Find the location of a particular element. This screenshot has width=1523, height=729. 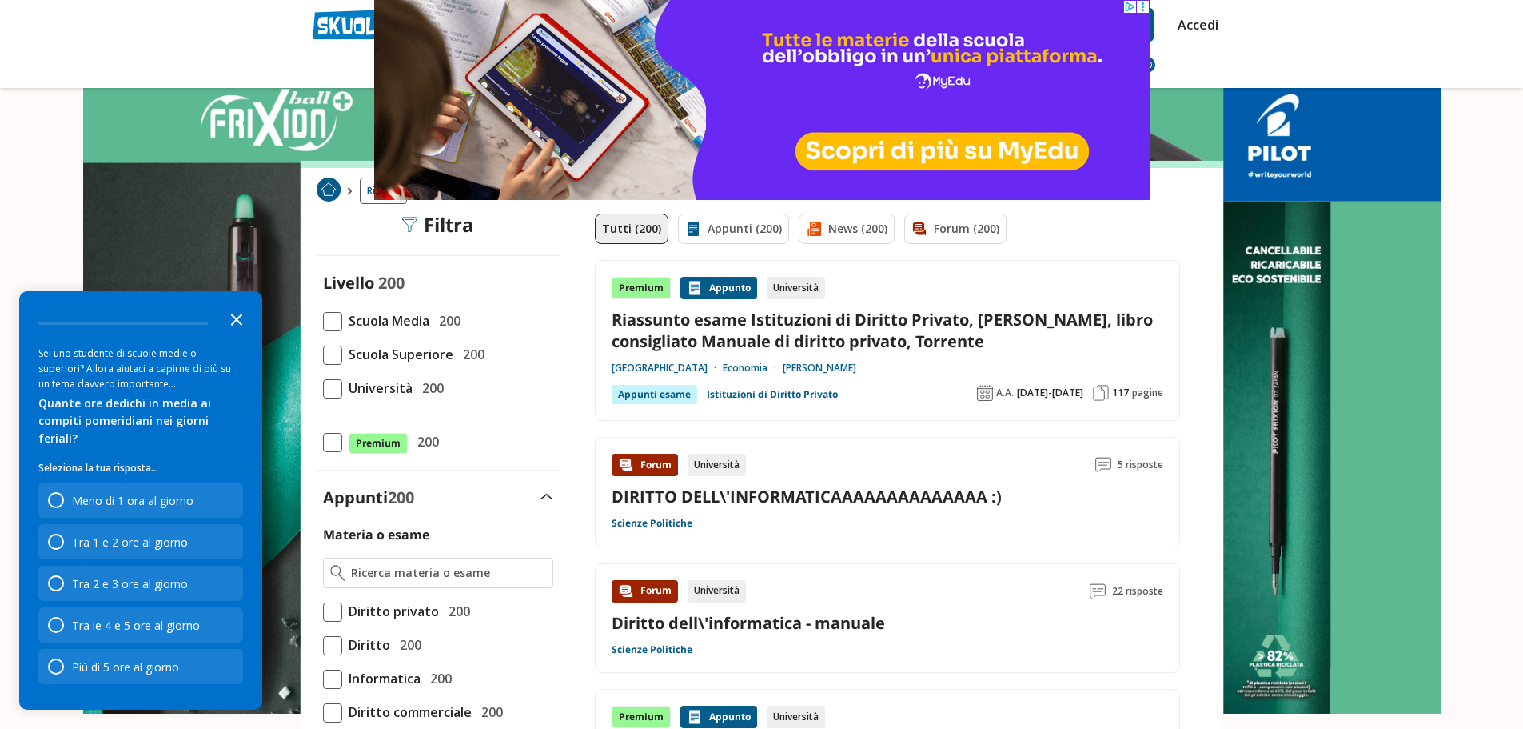

a: Forum (200) is located at coordinates (956, 229).